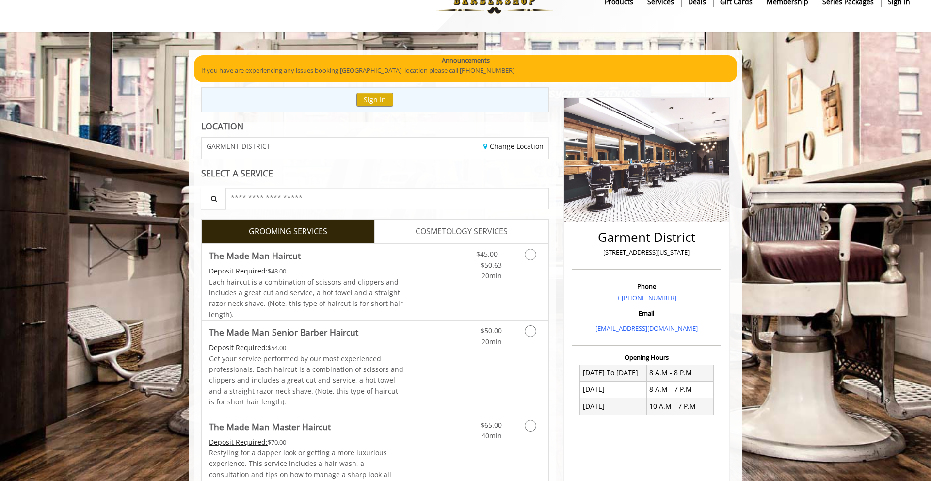 This screenshot has height=481, width=931. What do you see at coordinates (375, 173) in the screenshot?
I see `div: SELECT A SERVICE` at bounding box center [375, 173].